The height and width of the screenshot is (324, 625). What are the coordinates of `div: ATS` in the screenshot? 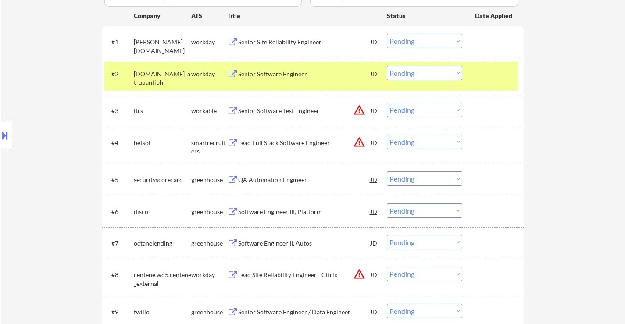 It's located at (209, 16).